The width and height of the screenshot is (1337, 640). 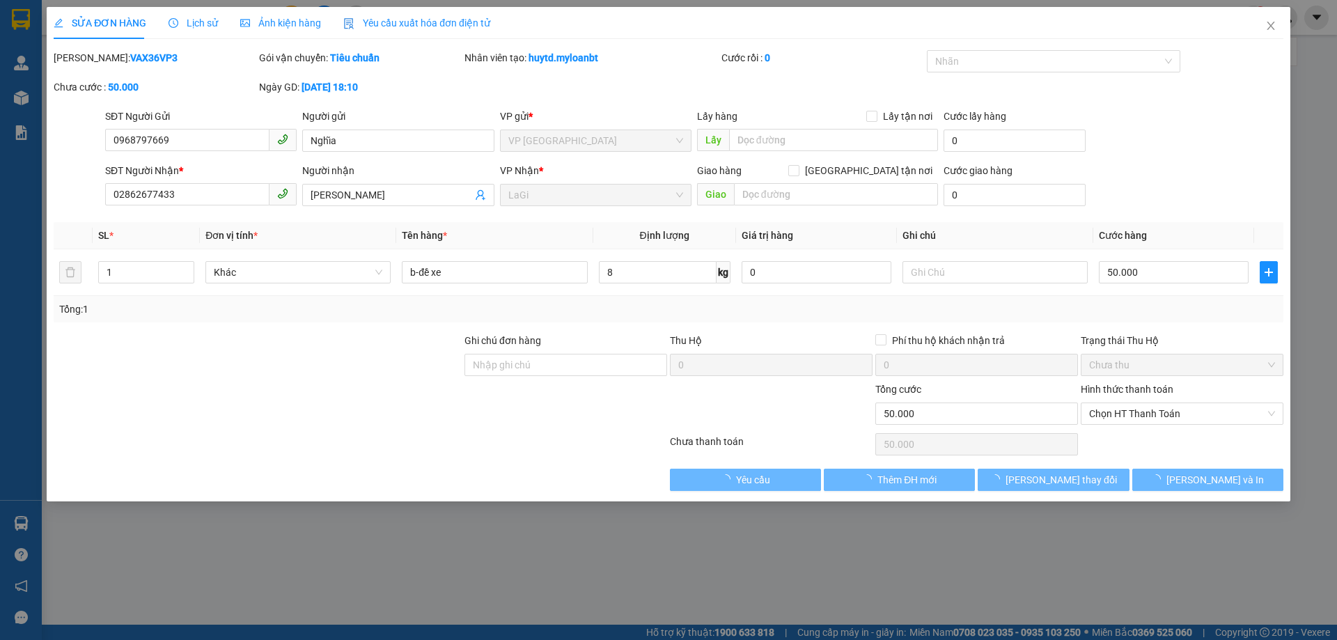 I want to click on span: Đơn vị tính, so click(x=231, y=235).